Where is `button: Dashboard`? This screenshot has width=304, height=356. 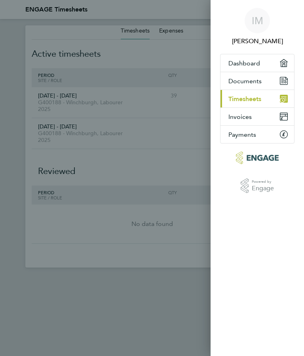
button: Dashboard is located at coordinates (257, 63).